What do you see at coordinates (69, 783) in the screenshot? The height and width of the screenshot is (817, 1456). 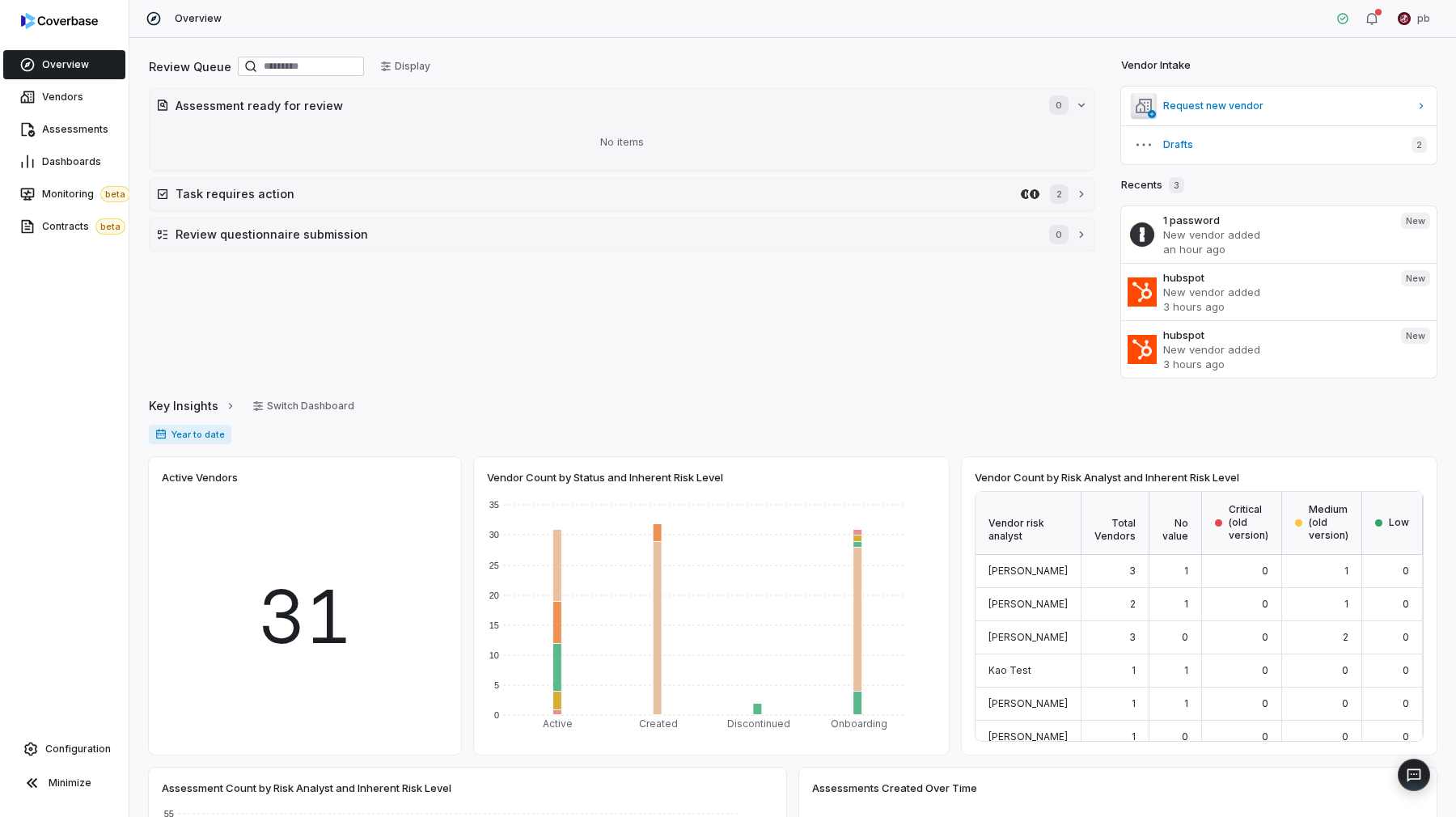 I see `span: Minimize` at bounding box center [69, 783].